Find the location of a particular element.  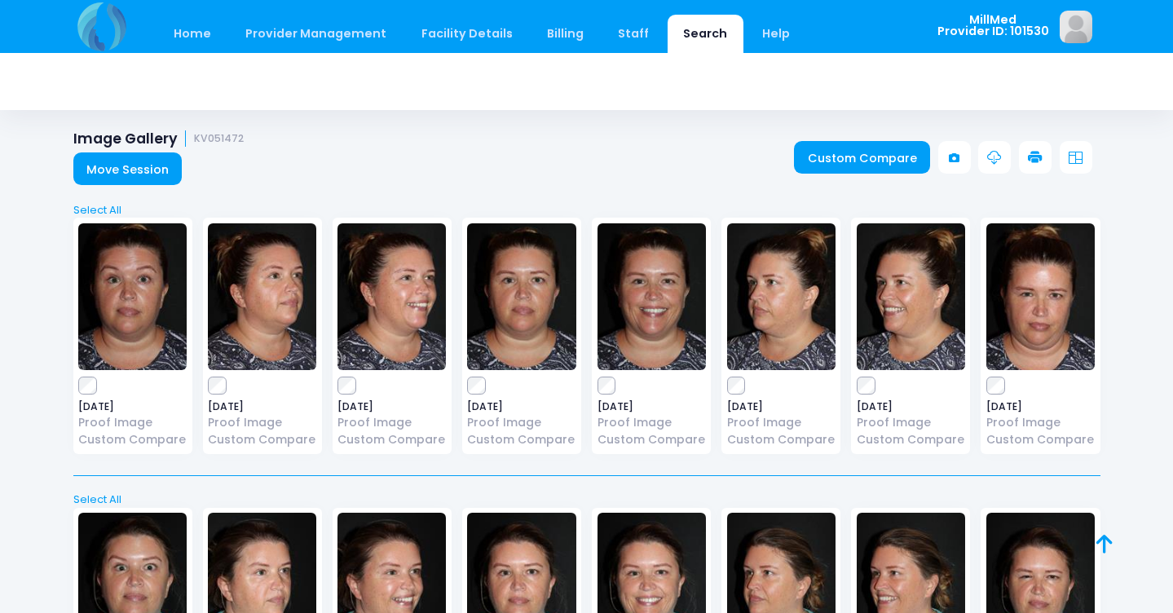

span: MillMed Provider ID: 101530 is located at coordinates (993, 25).